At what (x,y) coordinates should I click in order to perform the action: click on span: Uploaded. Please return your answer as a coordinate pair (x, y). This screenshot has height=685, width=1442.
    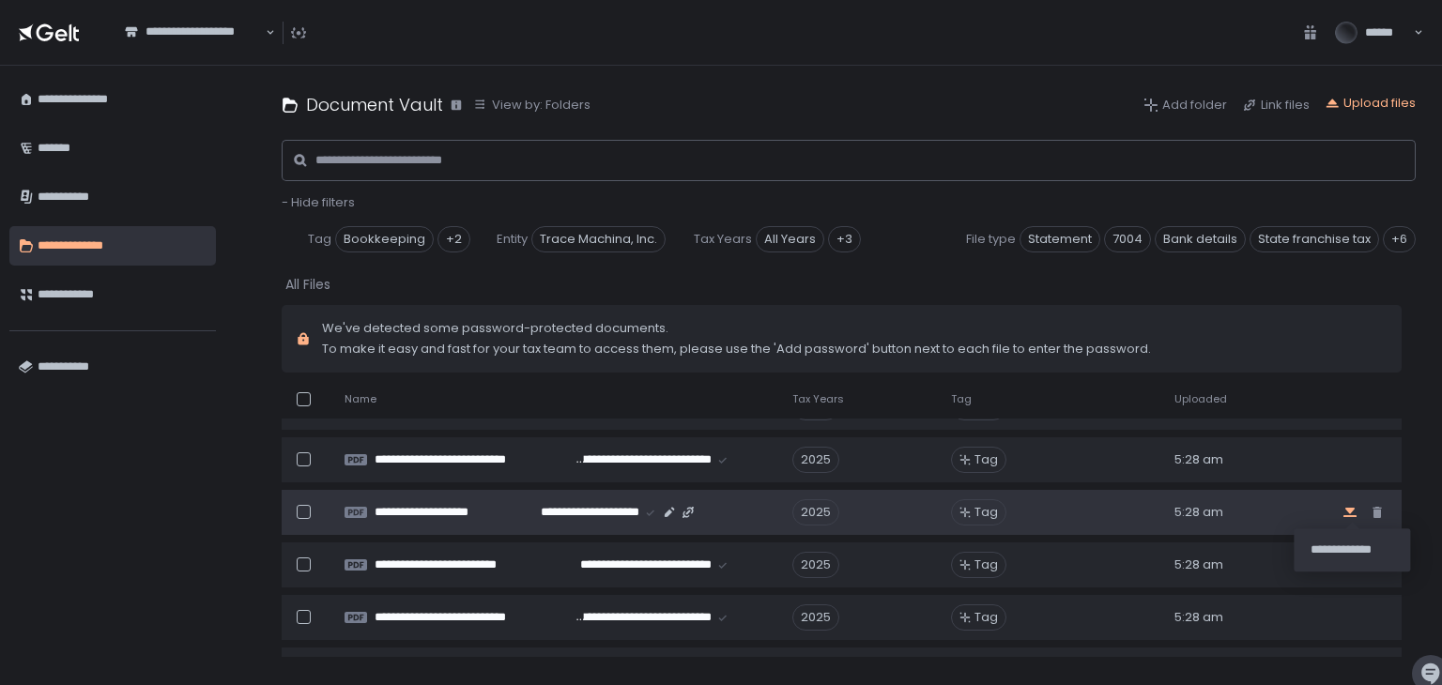
    Looking at the image, I should click on (1201, 399).